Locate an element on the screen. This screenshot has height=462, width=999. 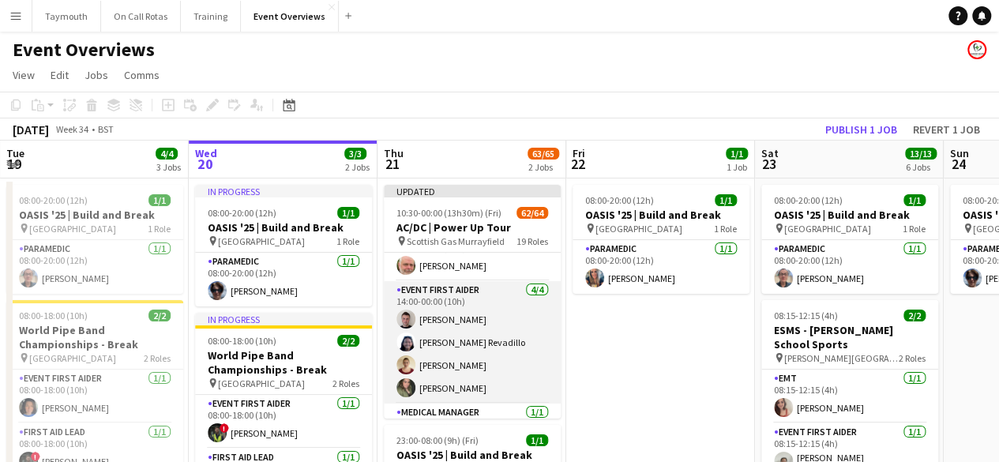
h1: Event Overviews is located at coordinates (84, 50).